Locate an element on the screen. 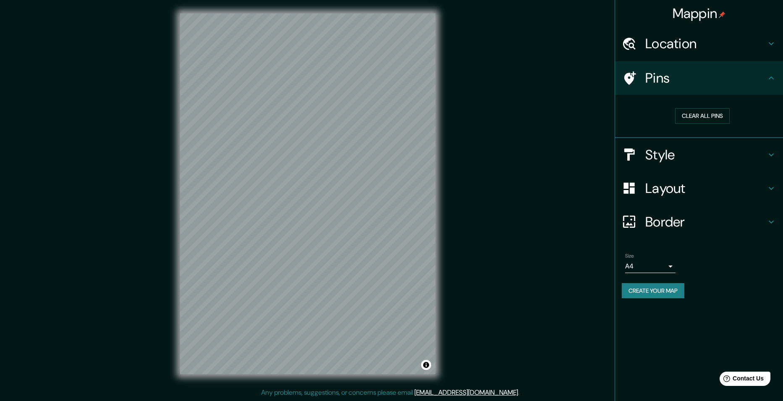  h4: Style is located at coordinates (706, 155).